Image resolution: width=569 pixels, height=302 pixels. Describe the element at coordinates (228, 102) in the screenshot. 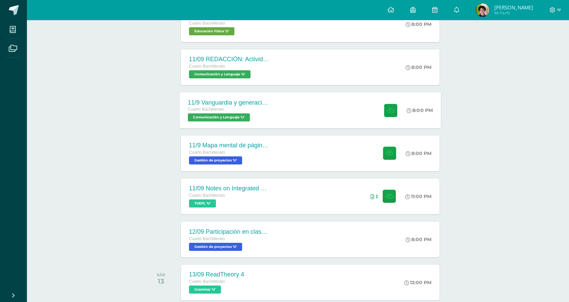

I see `div: 11/9 Vanguardia y generación del 27` at that location.